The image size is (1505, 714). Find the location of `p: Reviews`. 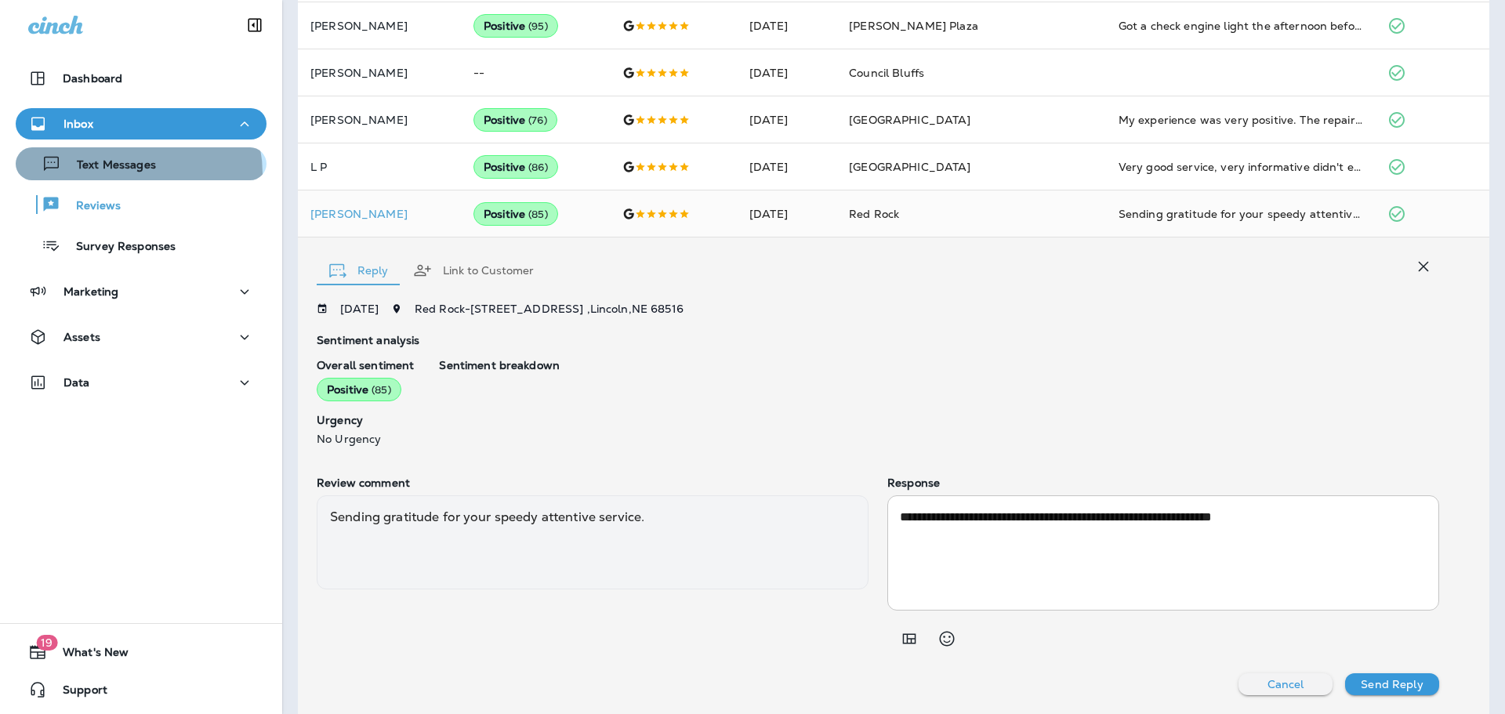

p: Reviews is located at coordinates (90, 206).